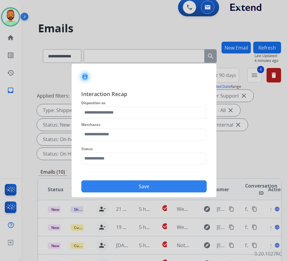  Describe the element at coordinates (144, 149) in the screenshot. I see `span: Status` at that location.